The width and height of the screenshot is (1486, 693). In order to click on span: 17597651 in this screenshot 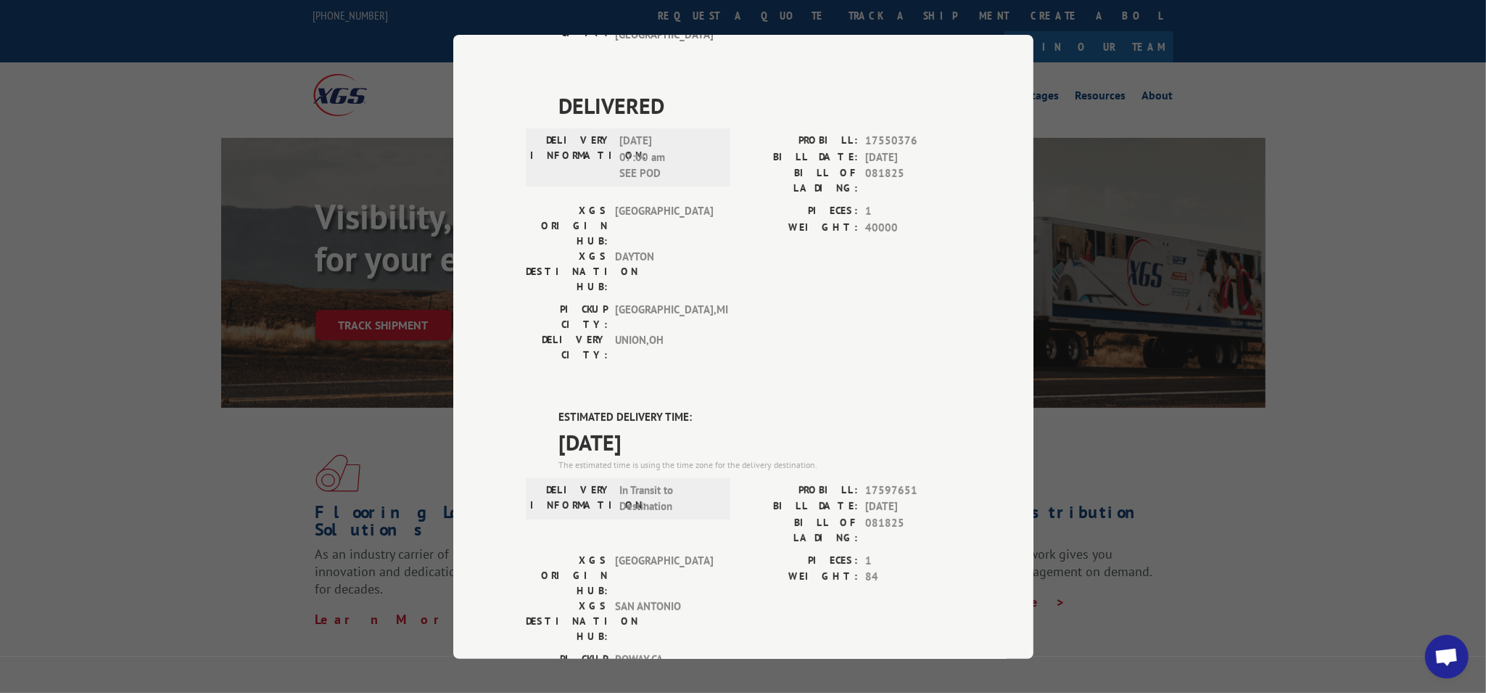, I will do `click(913, 490)`.